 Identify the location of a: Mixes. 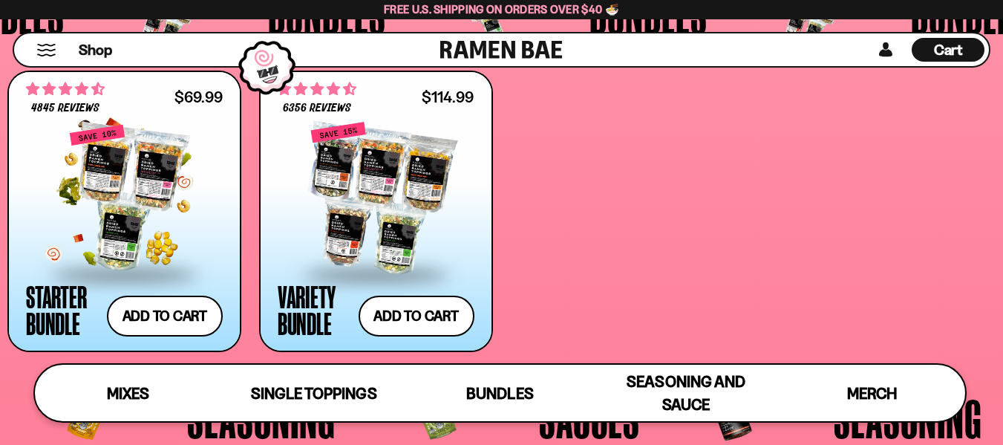
(128, 393).